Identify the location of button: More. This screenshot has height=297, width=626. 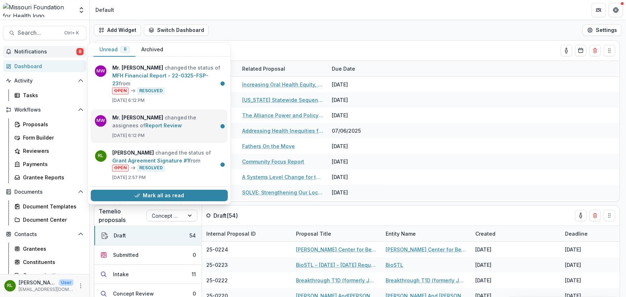
(81, 286).